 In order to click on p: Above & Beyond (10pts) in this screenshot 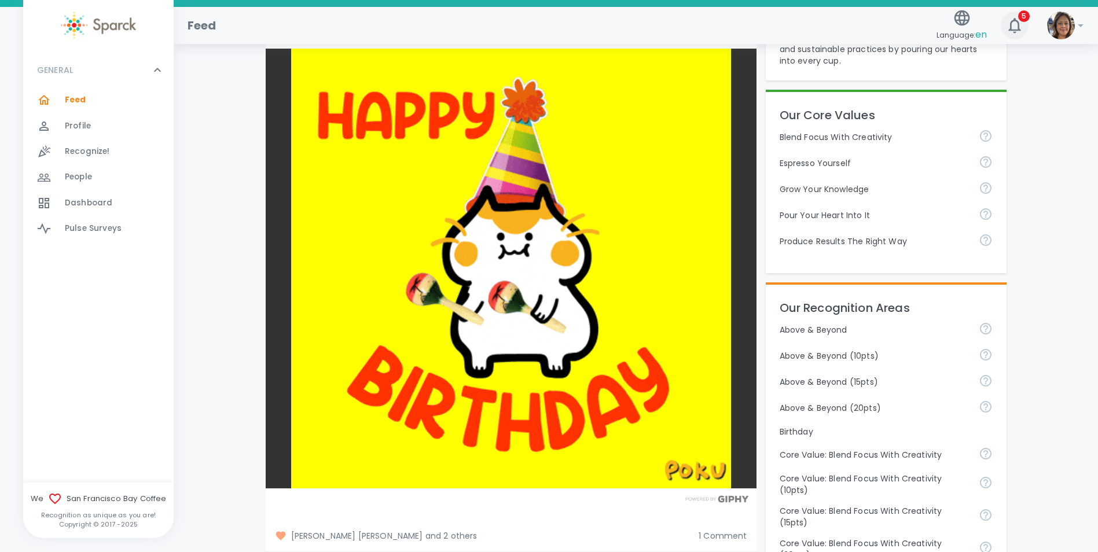, I will do `click(875, 356)`.